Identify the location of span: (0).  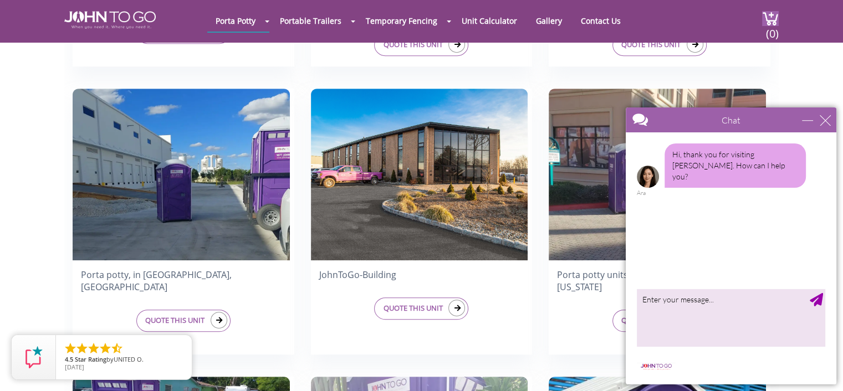
(772, 29).